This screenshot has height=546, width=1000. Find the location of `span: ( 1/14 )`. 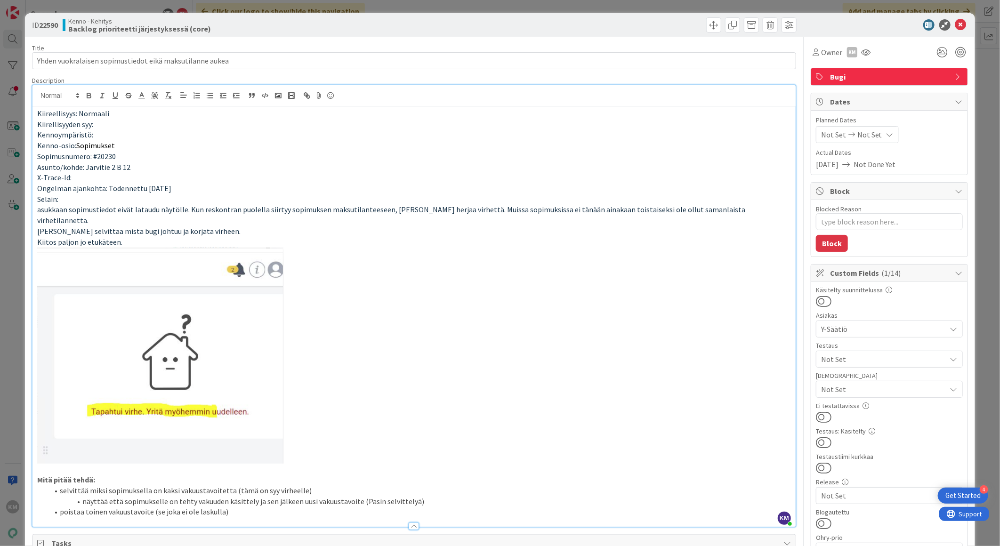

span: ( 1/14 ) is located at coordinates (891, 273).